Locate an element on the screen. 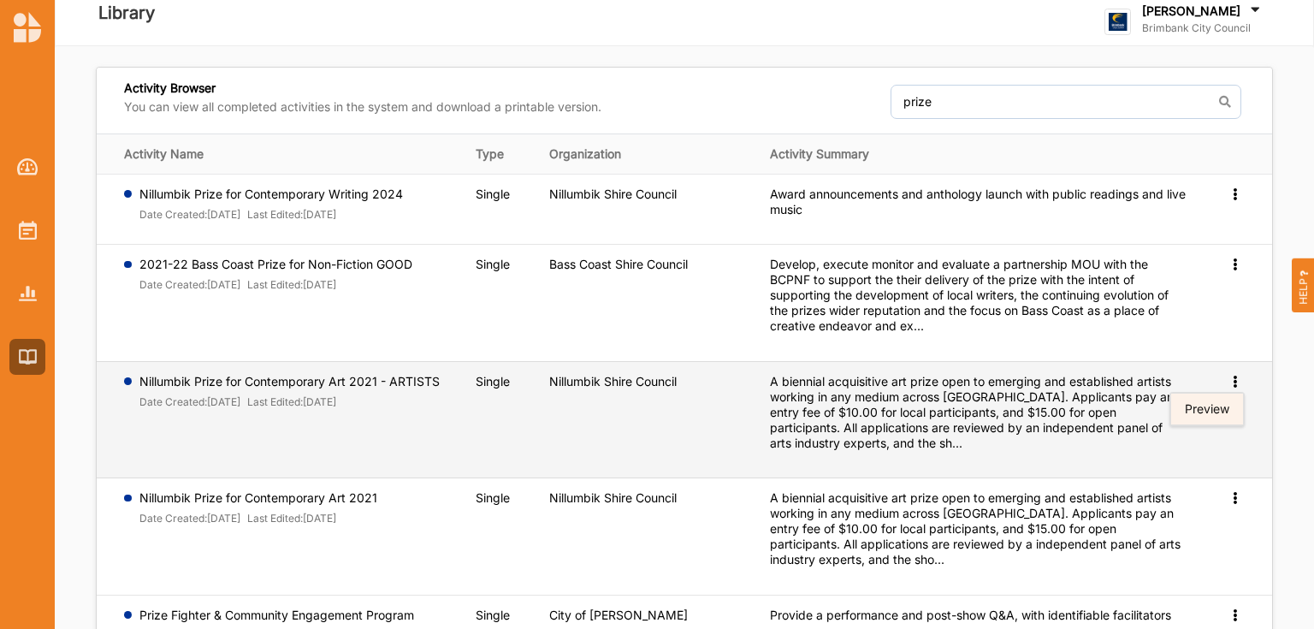  a: Library is located at coordinates (27, 357).